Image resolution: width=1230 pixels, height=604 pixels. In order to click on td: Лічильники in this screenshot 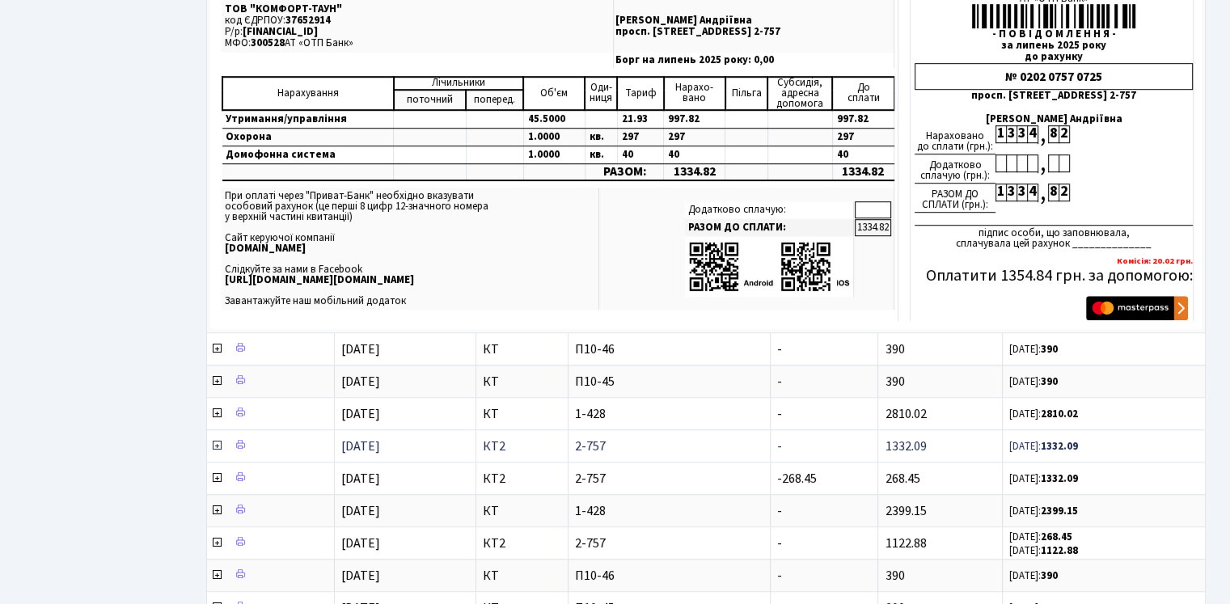, I will do `click(458, 83)`.